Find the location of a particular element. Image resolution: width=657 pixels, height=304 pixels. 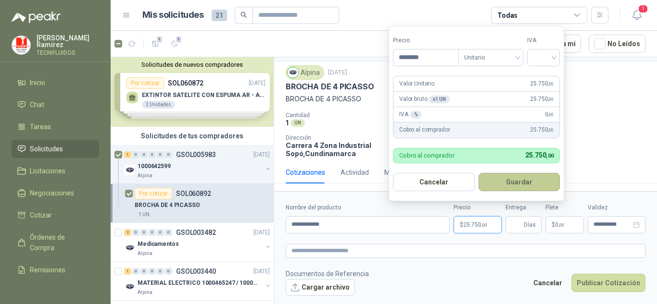

button: Publicar Cotización is located at coordinates (608, 283).